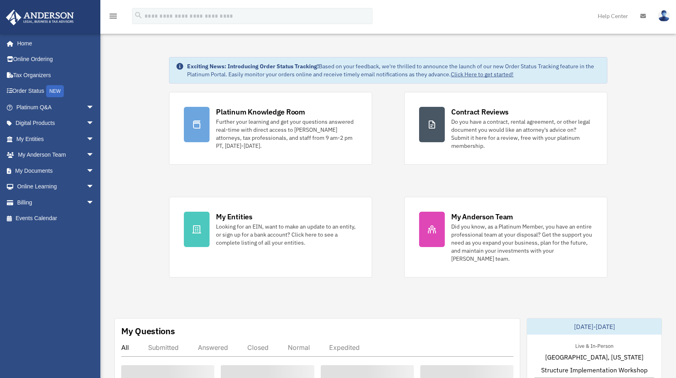  Describe the element at coordinates (234, 217) in the screenshot. I see `div: My Entities` at that location.